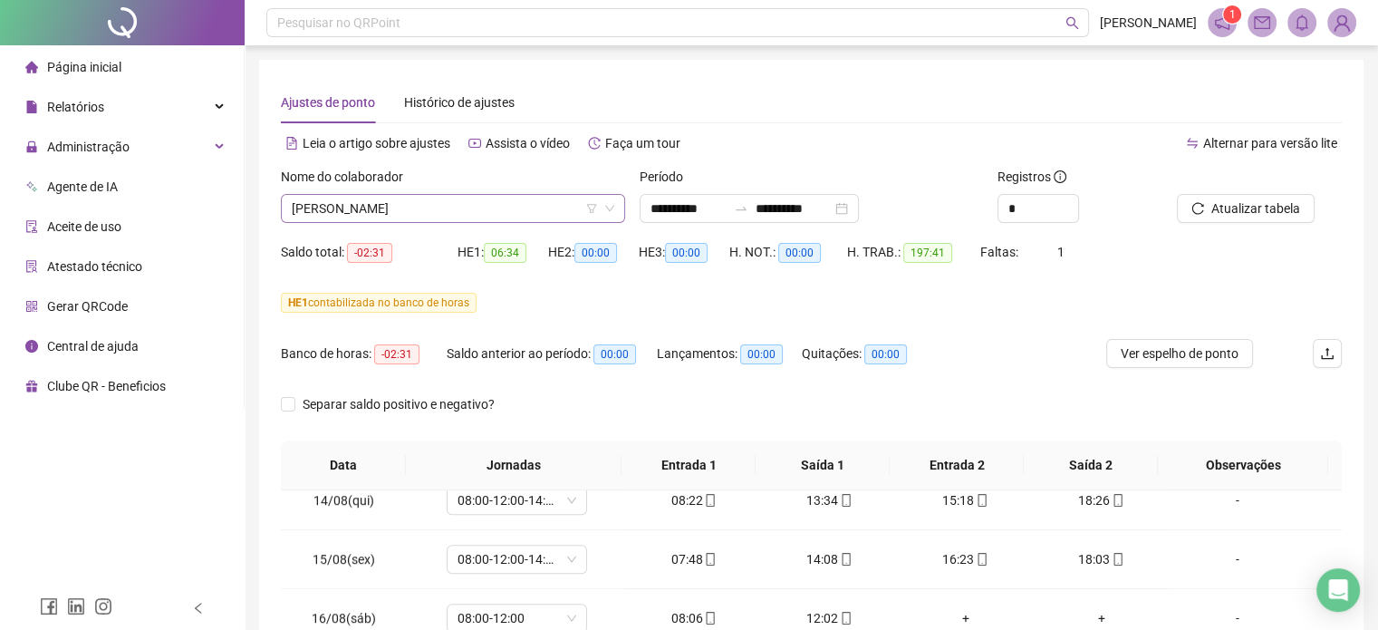 The height and width of the screenshot is (630, 1378). What do you see at coordinates (475, 143) in the screenshot?
I see `span: youtube` at bounding box center [475, 143].